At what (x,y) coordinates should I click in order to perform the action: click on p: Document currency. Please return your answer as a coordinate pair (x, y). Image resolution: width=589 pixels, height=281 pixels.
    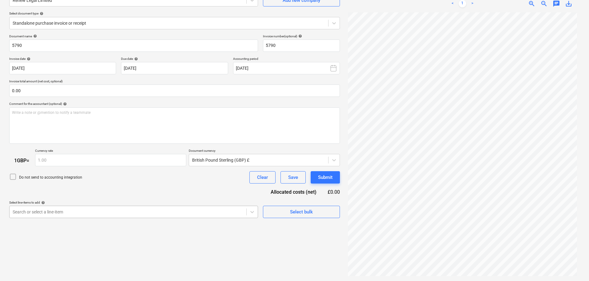
    Looking at the image, I should click on (264, 151).